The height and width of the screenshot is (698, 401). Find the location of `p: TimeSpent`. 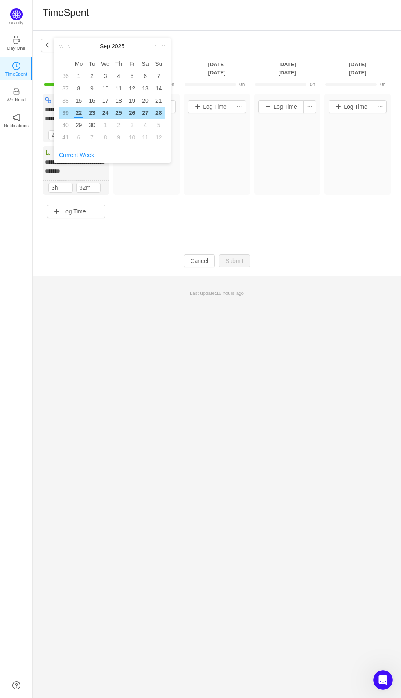

p: TimeSpent is located at coordinates (16, 74).